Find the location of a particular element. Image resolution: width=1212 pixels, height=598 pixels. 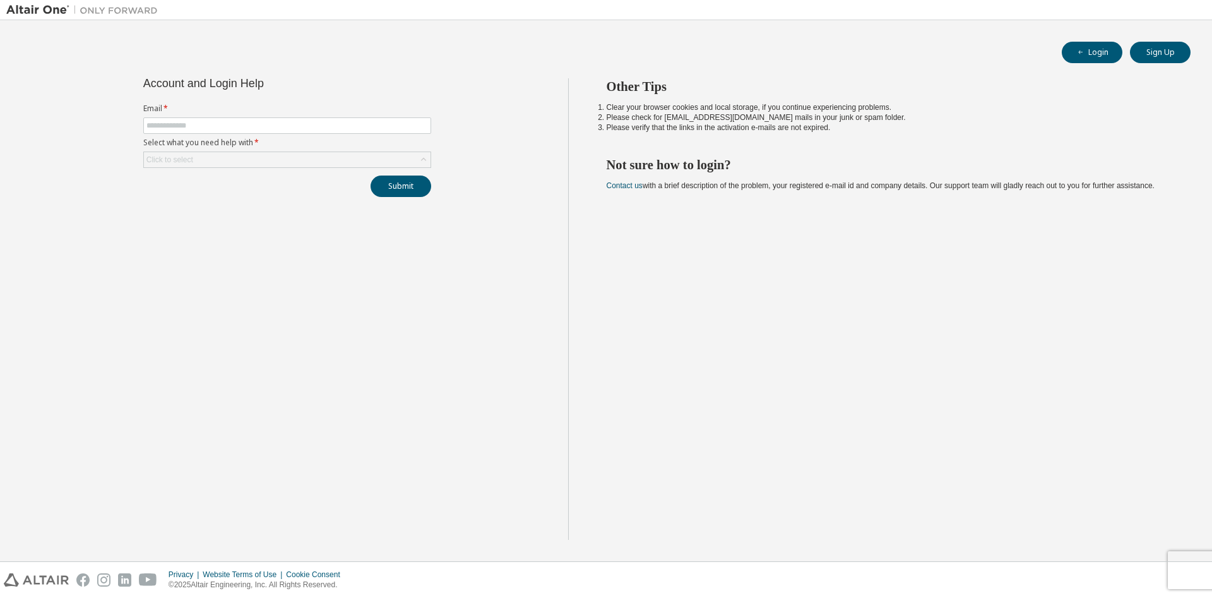

label: Select what you need help with is located at coordinates (287, 143).